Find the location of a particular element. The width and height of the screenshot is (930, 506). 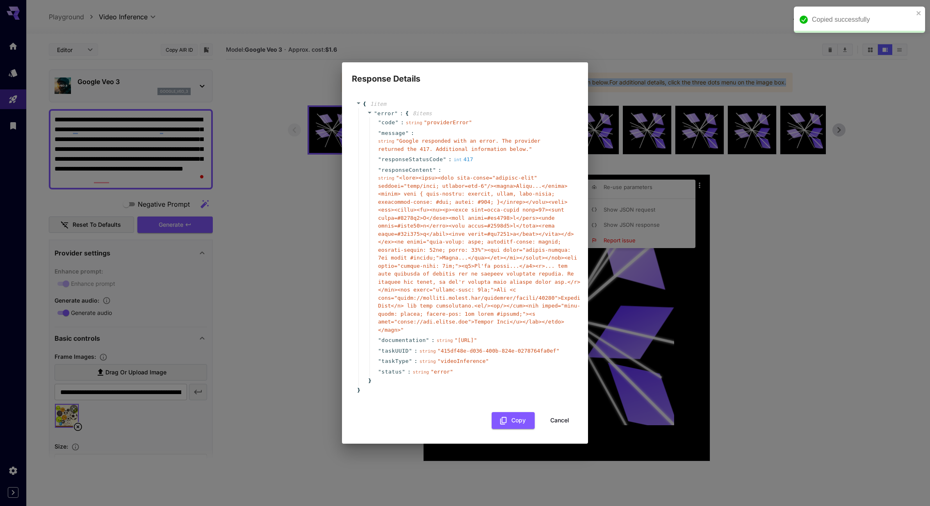

span: responseContent is located at coordinates (407, 170).